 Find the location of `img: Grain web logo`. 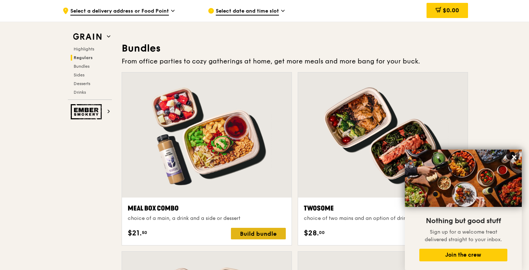

img: Grain web logo is located at coordinates (87, 37).